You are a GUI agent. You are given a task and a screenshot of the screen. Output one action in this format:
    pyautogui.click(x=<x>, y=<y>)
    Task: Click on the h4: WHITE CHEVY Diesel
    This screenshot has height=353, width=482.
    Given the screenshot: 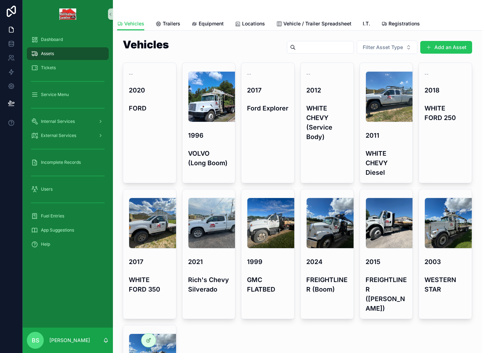 What is the action you would take?
    pyautogui.click(x=386, y=163)
    